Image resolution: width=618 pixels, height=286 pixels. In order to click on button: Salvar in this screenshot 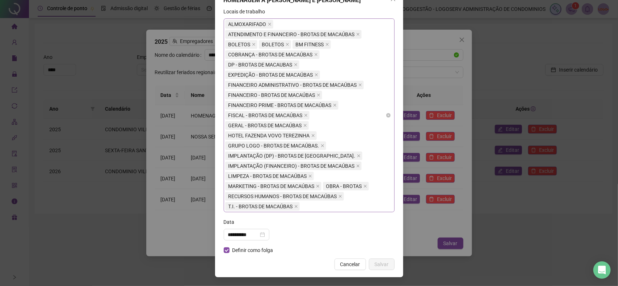, I will do `click(382, 265)`.